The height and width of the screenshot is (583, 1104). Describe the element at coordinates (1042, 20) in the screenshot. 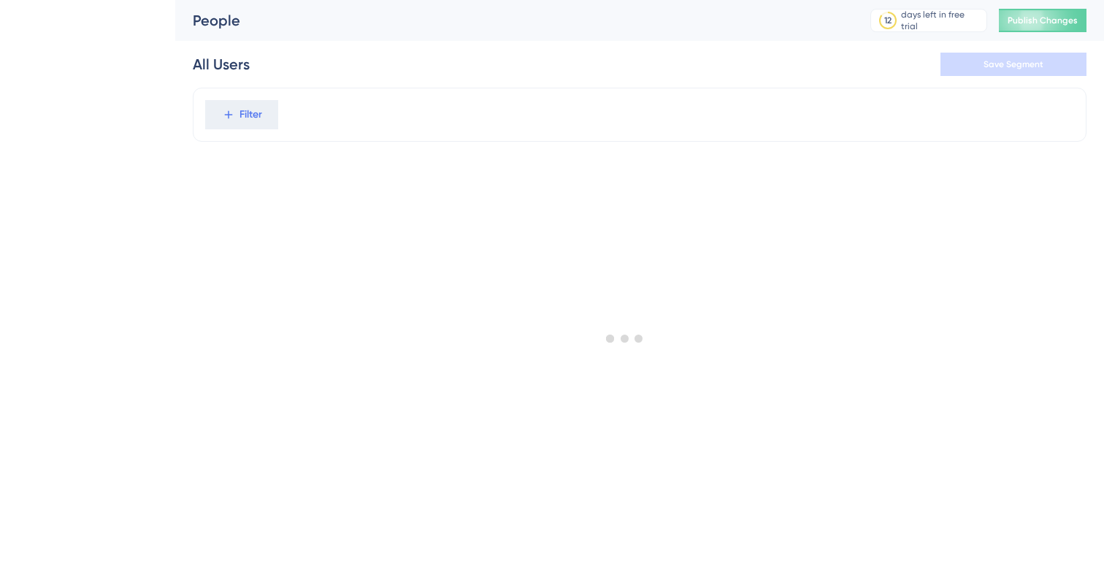

I see `button: Publish Changes` at that location.